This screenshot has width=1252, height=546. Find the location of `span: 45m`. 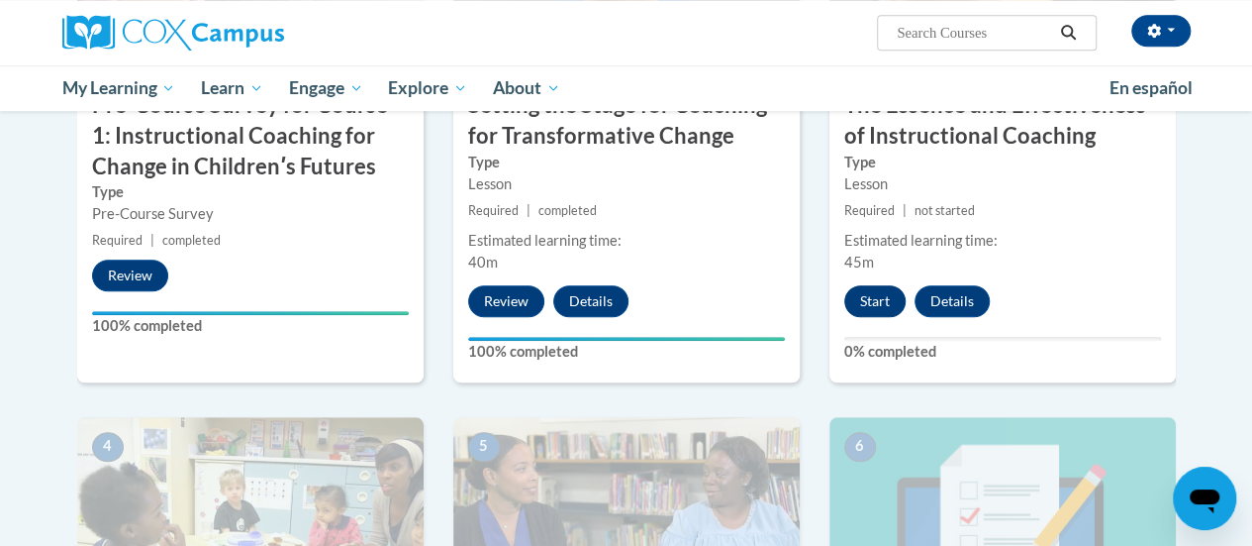

span: 45m is located at coordinates (859, 261).